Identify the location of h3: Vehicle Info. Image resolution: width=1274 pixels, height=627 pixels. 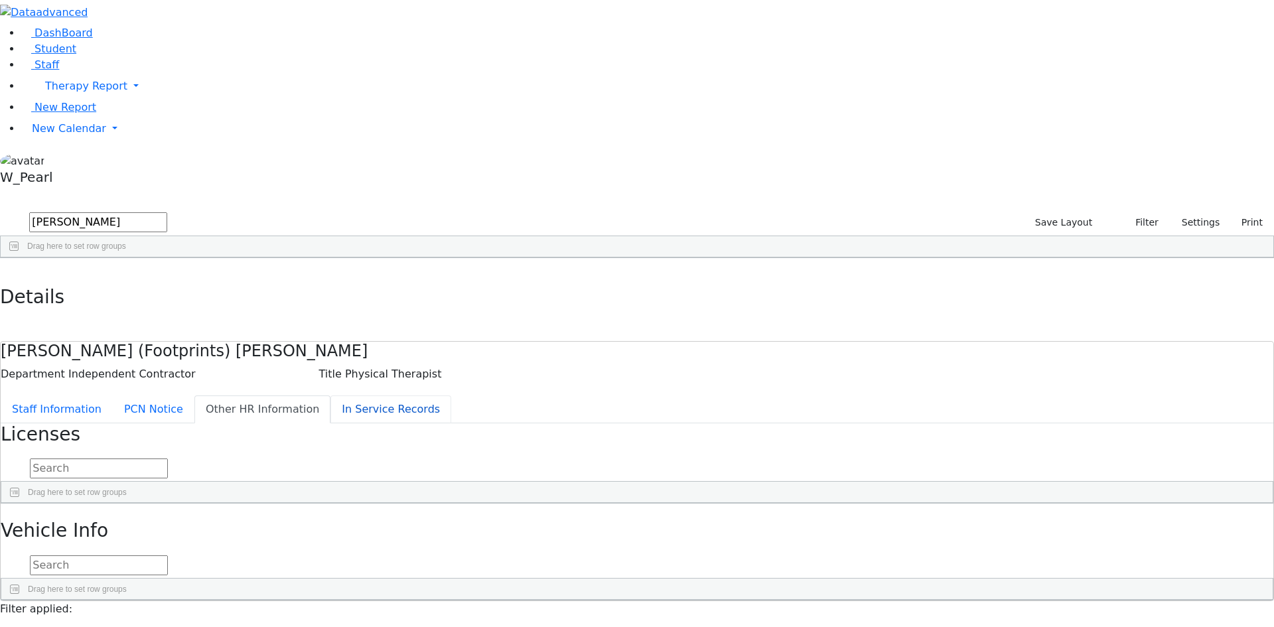
(637, 531).